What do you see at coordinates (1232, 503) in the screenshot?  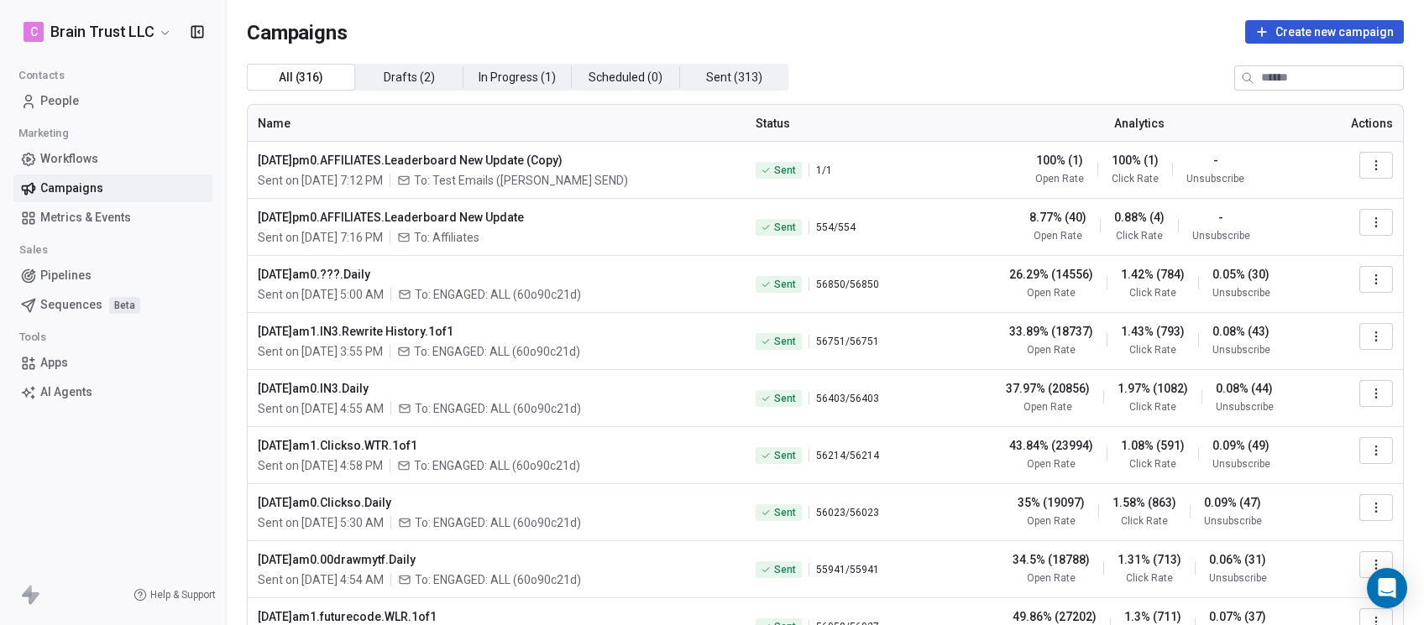 I see `span: 0.09% (47)` at bounding box center [1232, 503].